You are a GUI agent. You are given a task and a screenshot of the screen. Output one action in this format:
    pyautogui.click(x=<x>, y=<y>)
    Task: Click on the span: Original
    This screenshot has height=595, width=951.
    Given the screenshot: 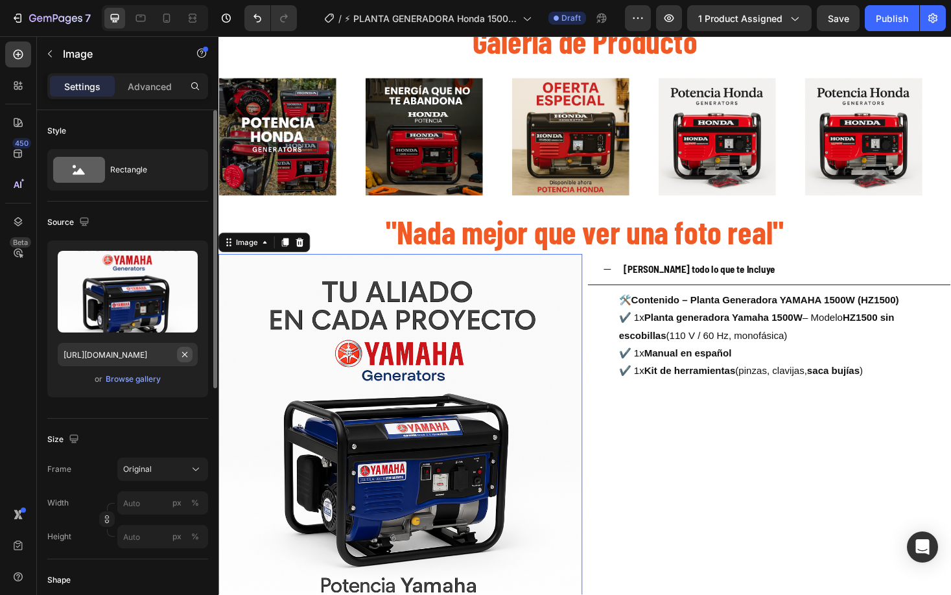 What is the action you would take?
    pyautogui.click(x=137, y=469)
    